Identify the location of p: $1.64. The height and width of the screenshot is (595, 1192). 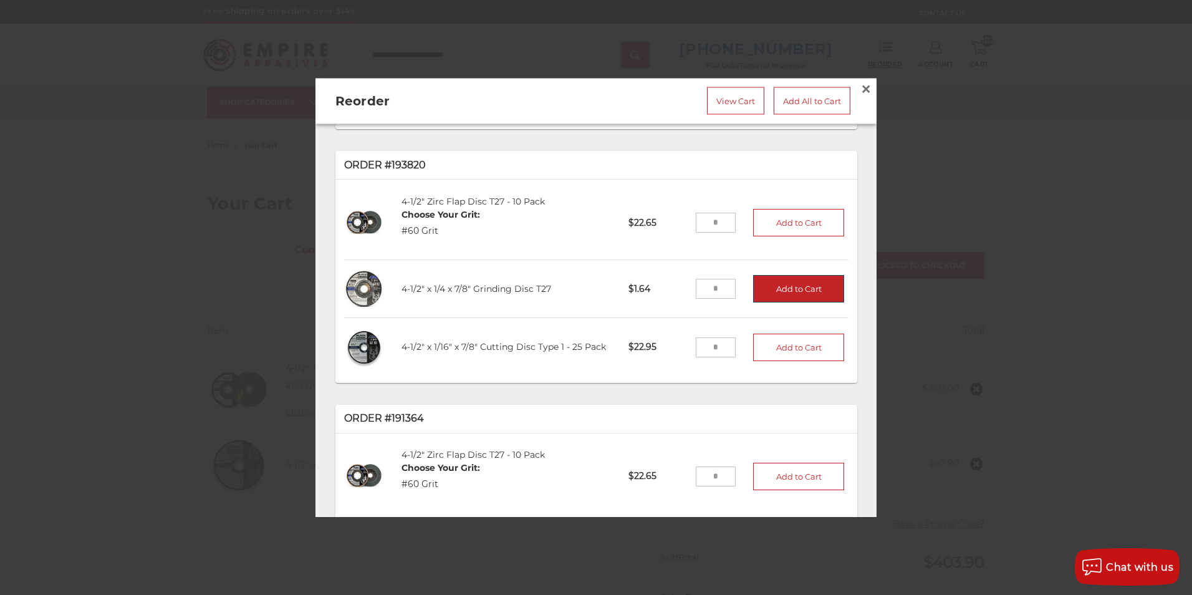
(657, 289).